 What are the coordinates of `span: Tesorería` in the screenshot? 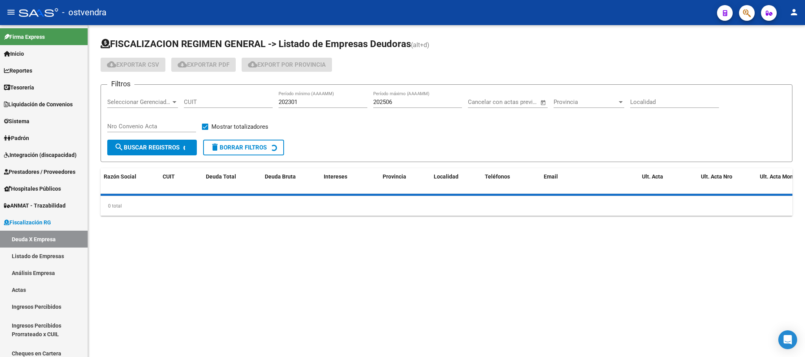 It's located at (19, 88).